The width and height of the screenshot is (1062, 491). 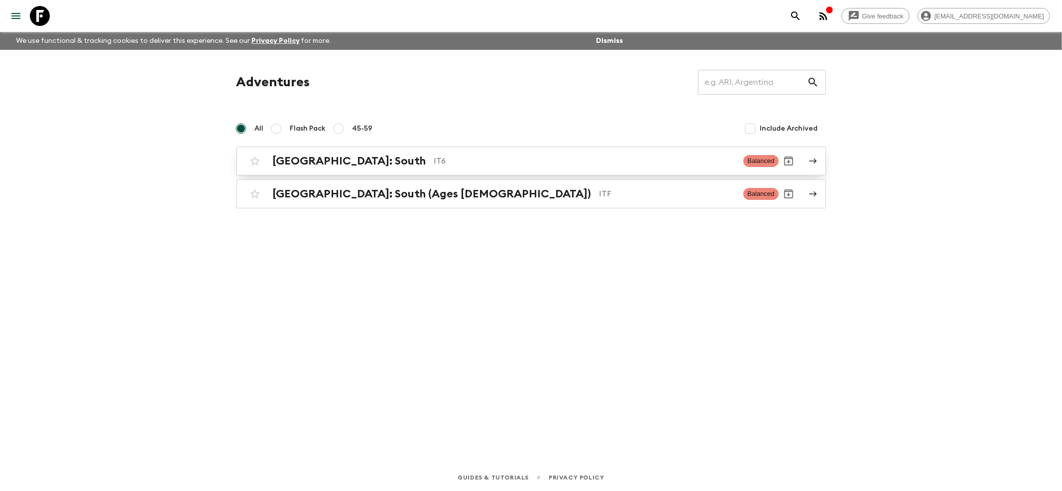 I want to click on button: Dismiss, so click(x=610, y=41).